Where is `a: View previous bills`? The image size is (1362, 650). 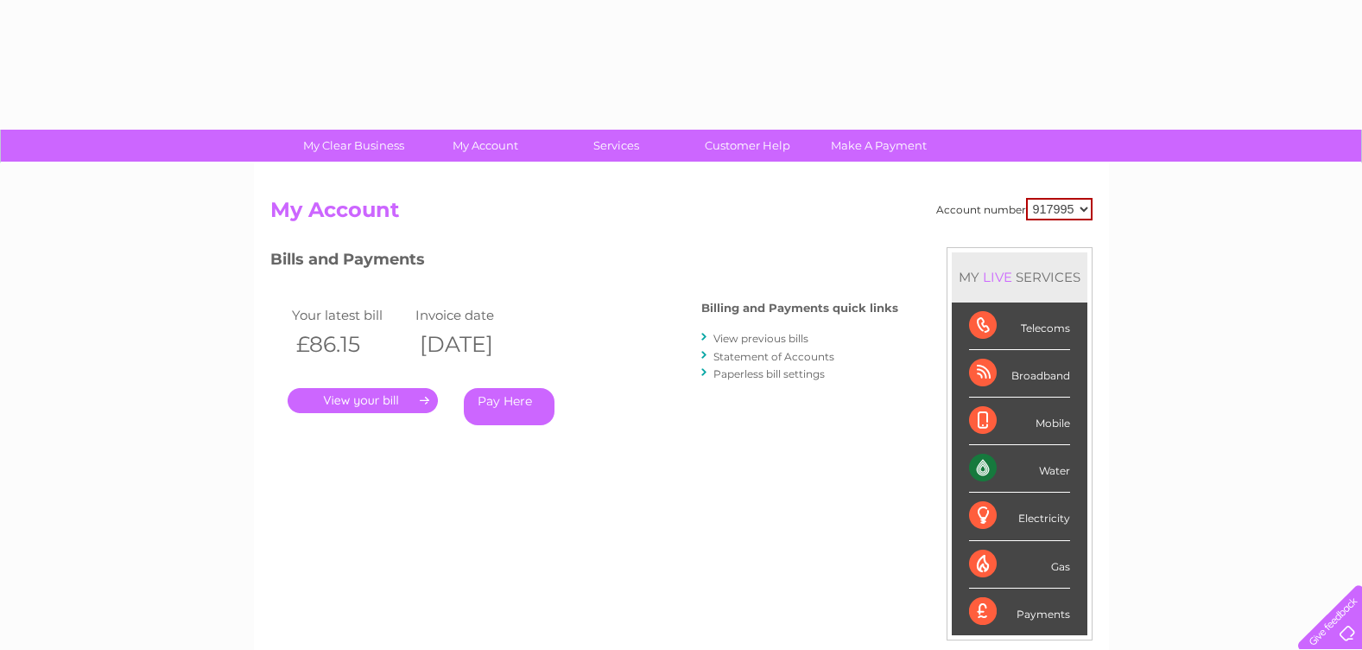
a: View previous bills is located at coordinates (761, 338).